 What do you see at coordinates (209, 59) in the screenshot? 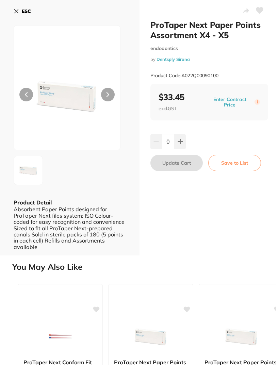
I see `small: by` at bounding box center [209, 59].